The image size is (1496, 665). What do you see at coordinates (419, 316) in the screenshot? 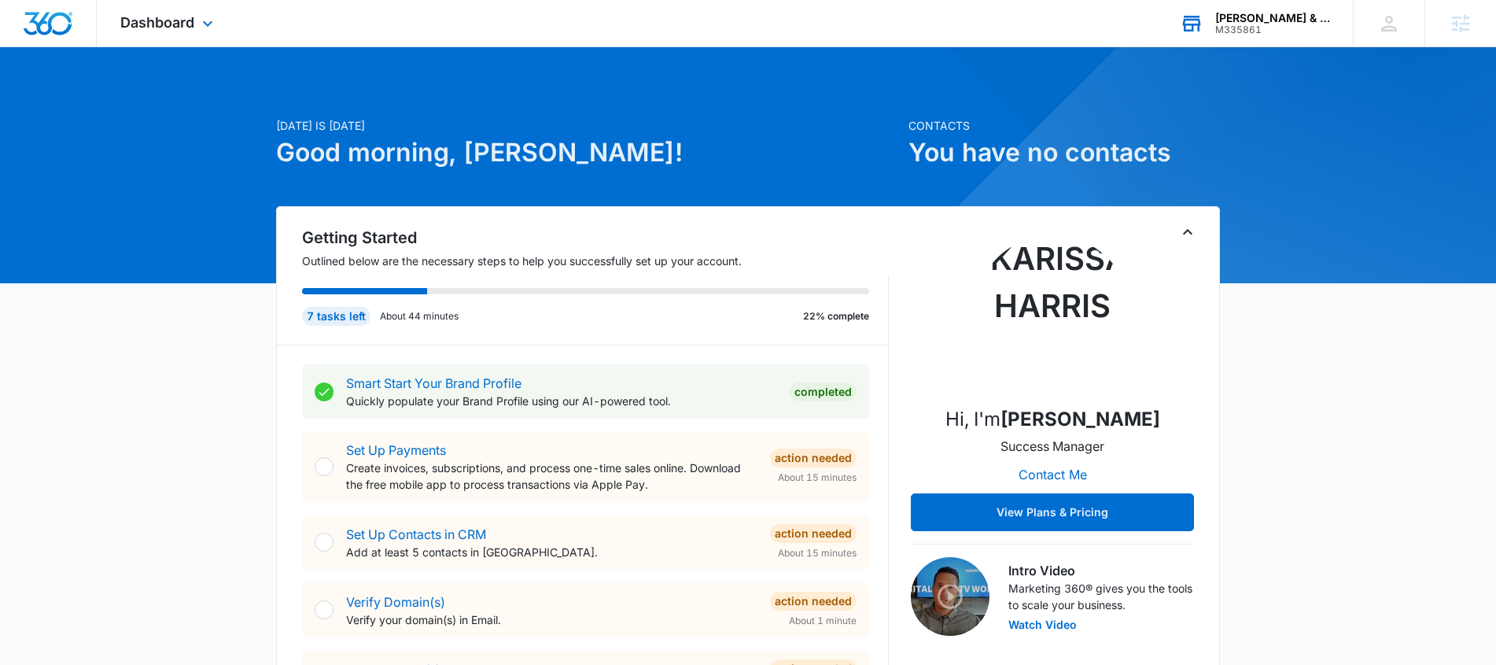
I see `p: About 44 minutes` at bounding box center [419, 316].